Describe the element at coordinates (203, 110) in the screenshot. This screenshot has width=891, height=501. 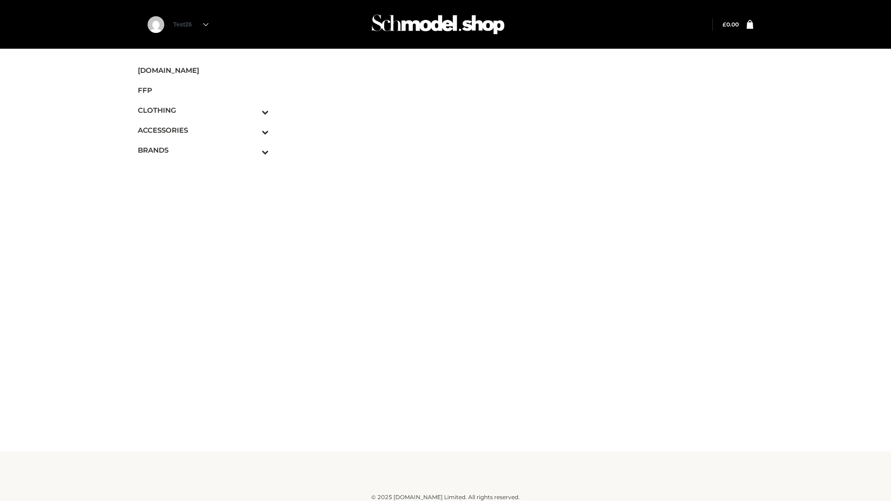
I see `span: CLOTHING` at that location.